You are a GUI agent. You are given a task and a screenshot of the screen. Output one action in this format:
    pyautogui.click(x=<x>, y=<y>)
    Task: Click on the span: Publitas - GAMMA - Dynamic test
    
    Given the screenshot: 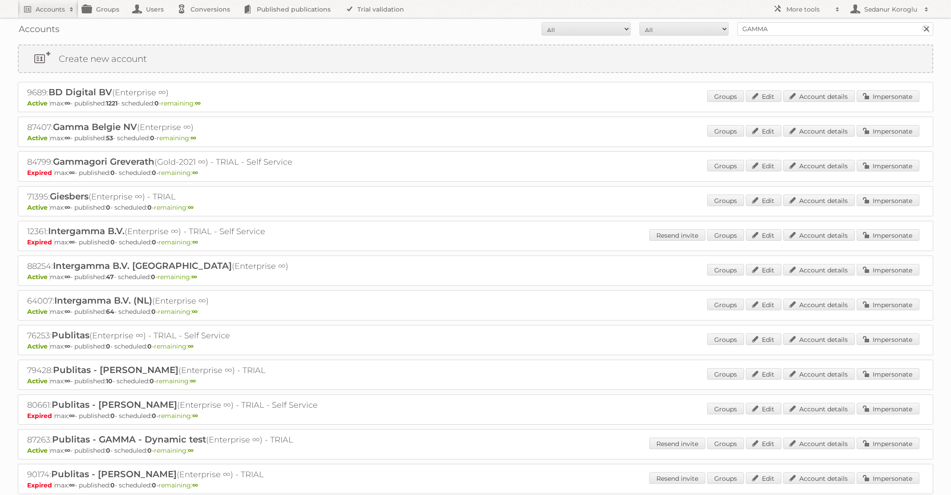 What is the action you would take?
    pyautogui.click(x=129, y=439)
    